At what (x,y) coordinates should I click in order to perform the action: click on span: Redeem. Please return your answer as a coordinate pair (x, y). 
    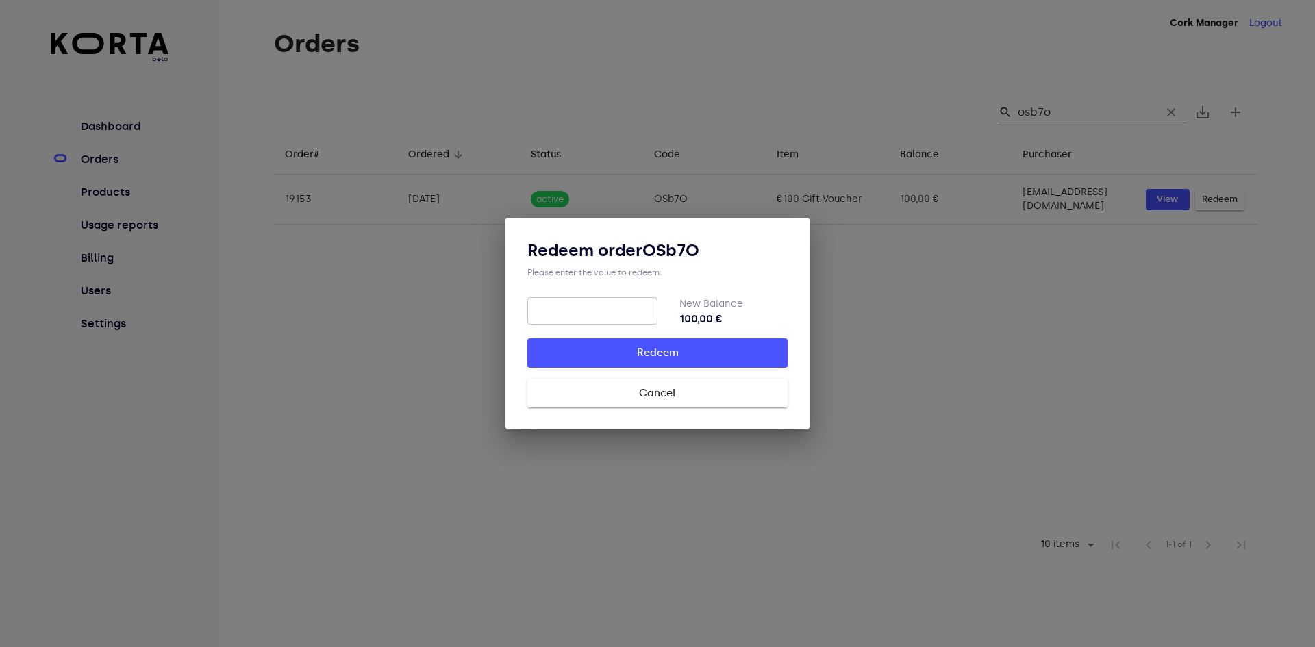
    Looking at the image, I should click on (658, 353).